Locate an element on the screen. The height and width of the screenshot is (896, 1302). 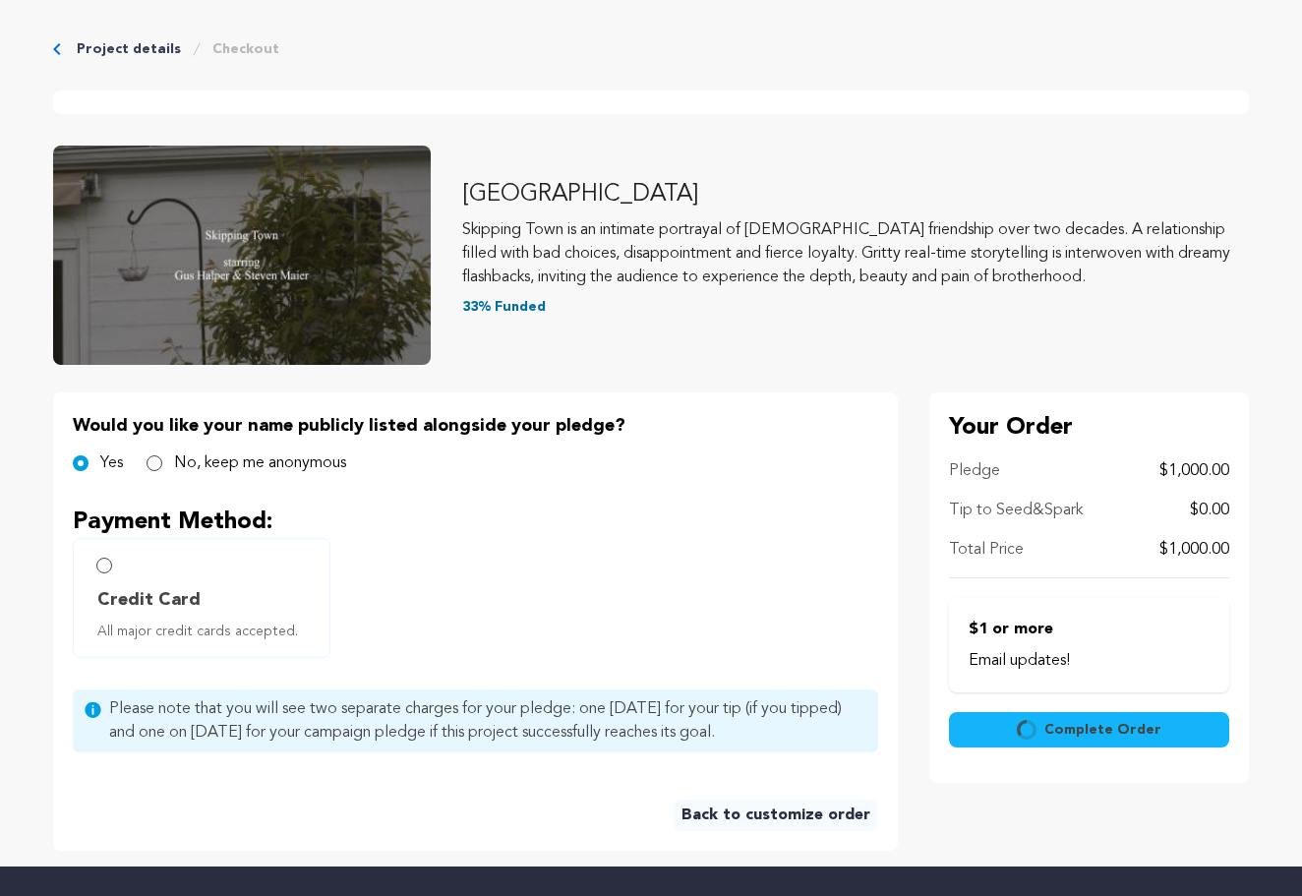
label: No, keep me anonymous is located at coordinates (260, 463).